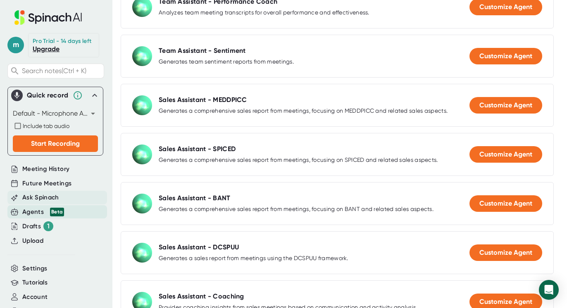  Describe the element at coordinates (40, 197) in the screenshot. I see `button: Ask Spinach` at that location.